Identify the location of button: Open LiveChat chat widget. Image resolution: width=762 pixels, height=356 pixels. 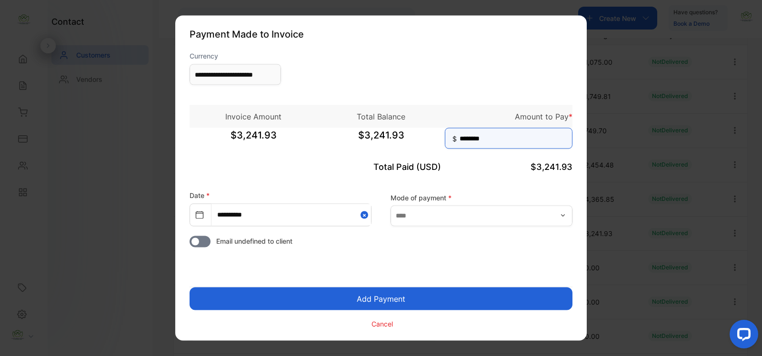
(22, 18).